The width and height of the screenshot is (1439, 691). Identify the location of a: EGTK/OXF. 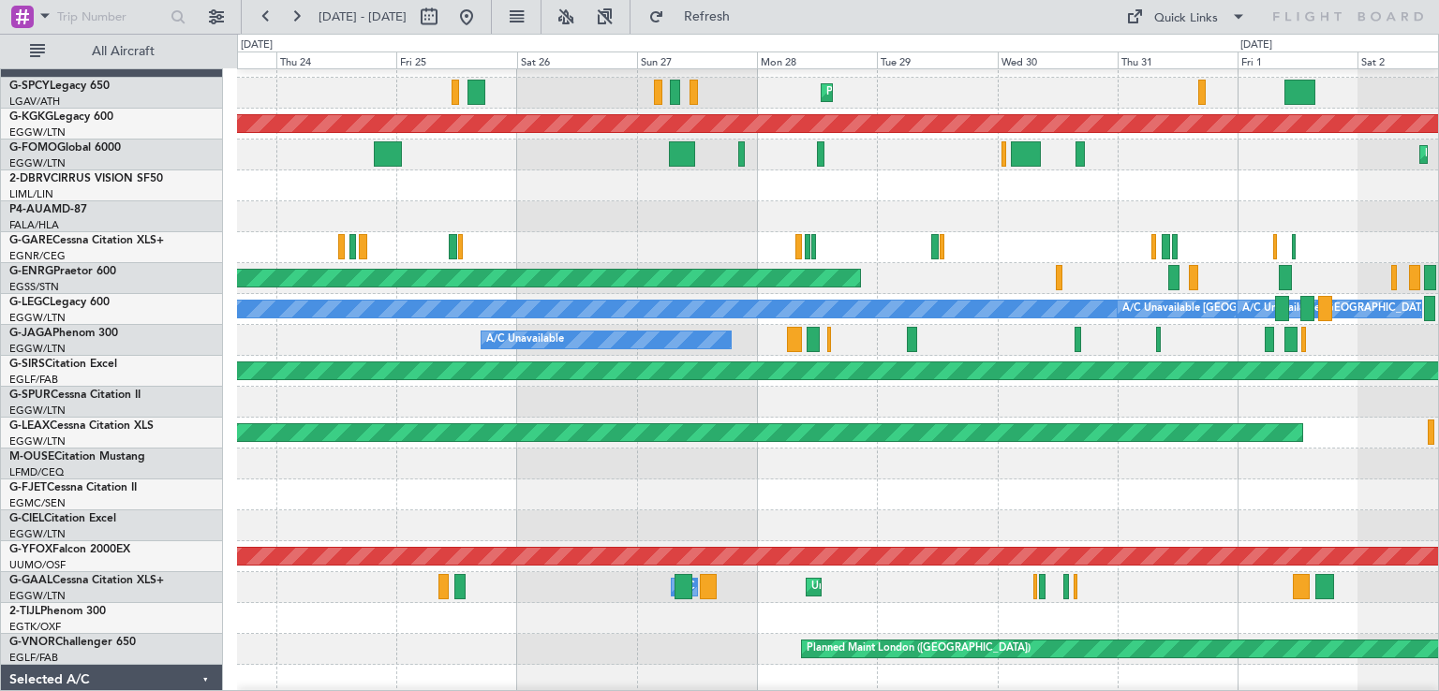
(35, 627).